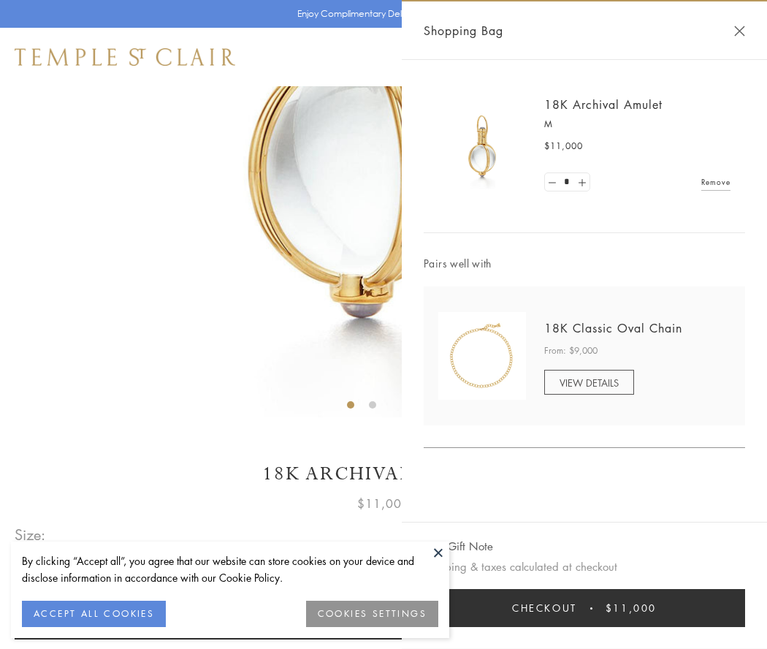 The height and width of the screenshot is (649, 767). Describe the element at coordinates (31, 534) in the screenshot. I see `span: Size:` at that location.